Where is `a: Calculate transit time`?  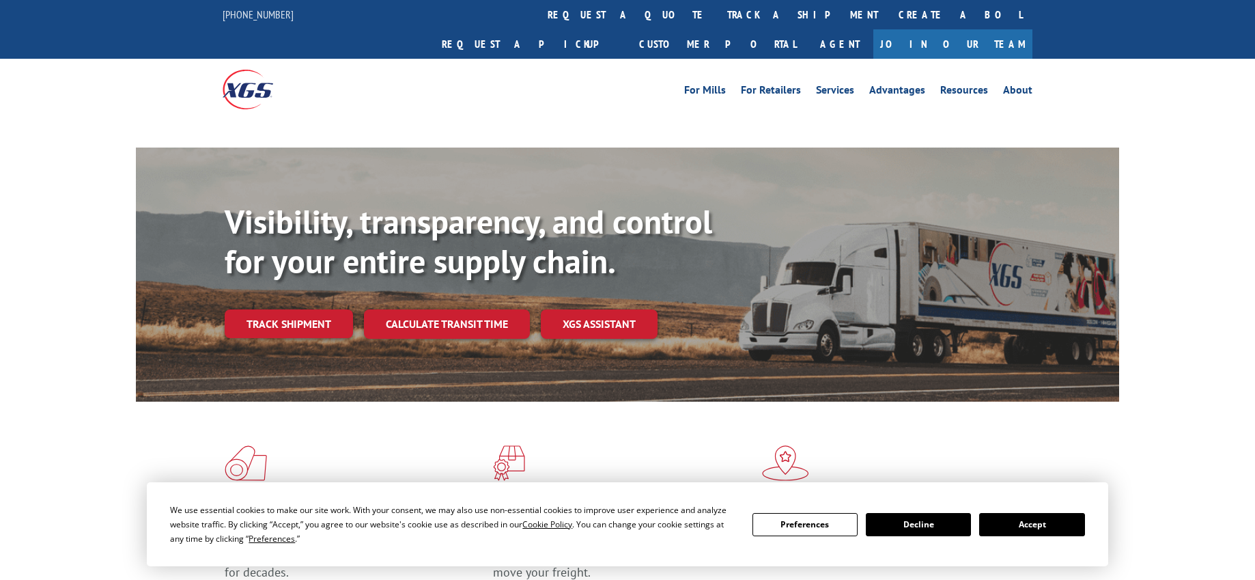
a: Calculate transit time is located at coordinates (447, 324).